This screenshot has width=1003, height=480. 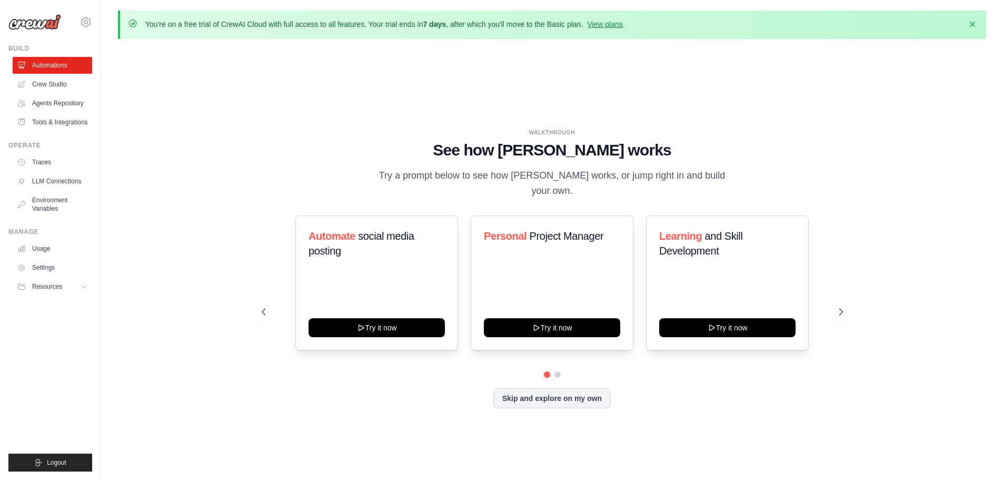 What do you see at coordinates (52, 249) in the screenshot?
I see `a: Usage` at bounding box center [52, 249].